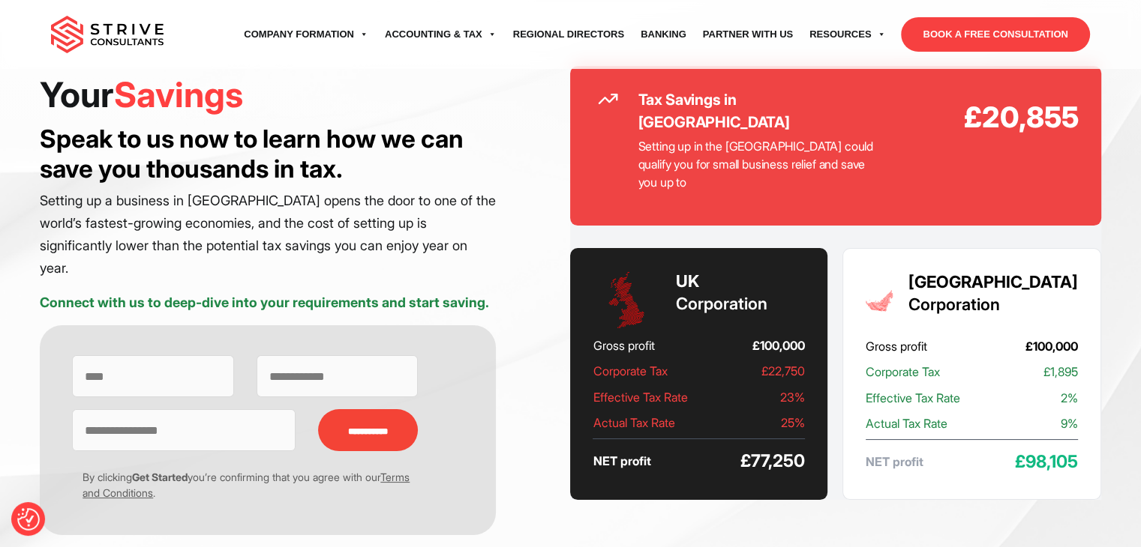 Image resolution: width=1141 pixels, height=547 pixels. Describe the element at coordinates (792, 397) in the screenshot. I see `span: 23%` at that location.